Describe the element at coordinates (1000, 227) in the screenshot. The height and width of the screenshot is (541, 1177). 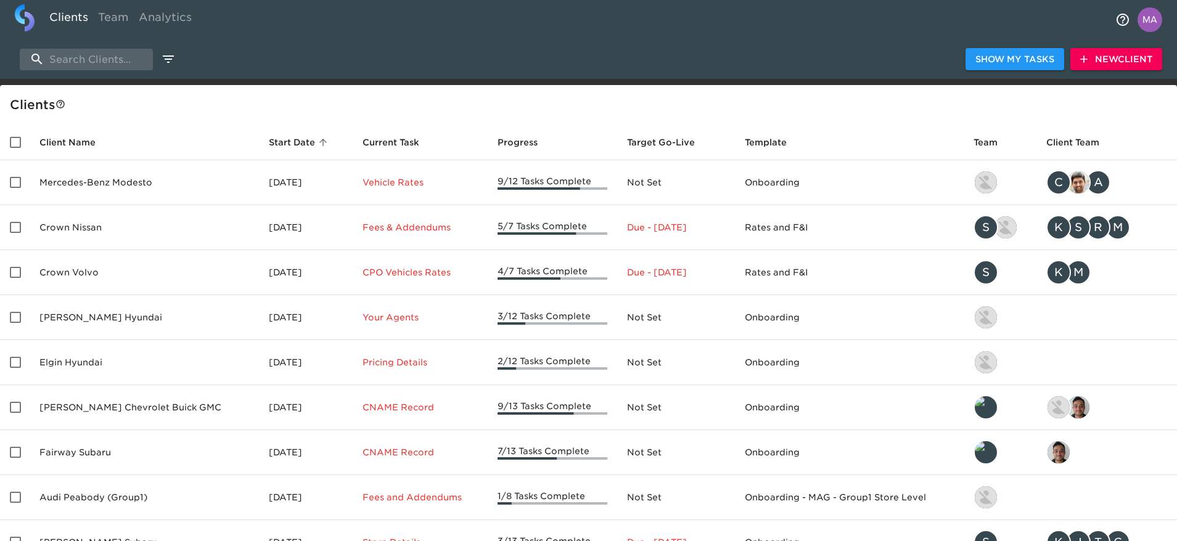
I see `div: savannah@roadster.com, austin@roadster.com` at that location.